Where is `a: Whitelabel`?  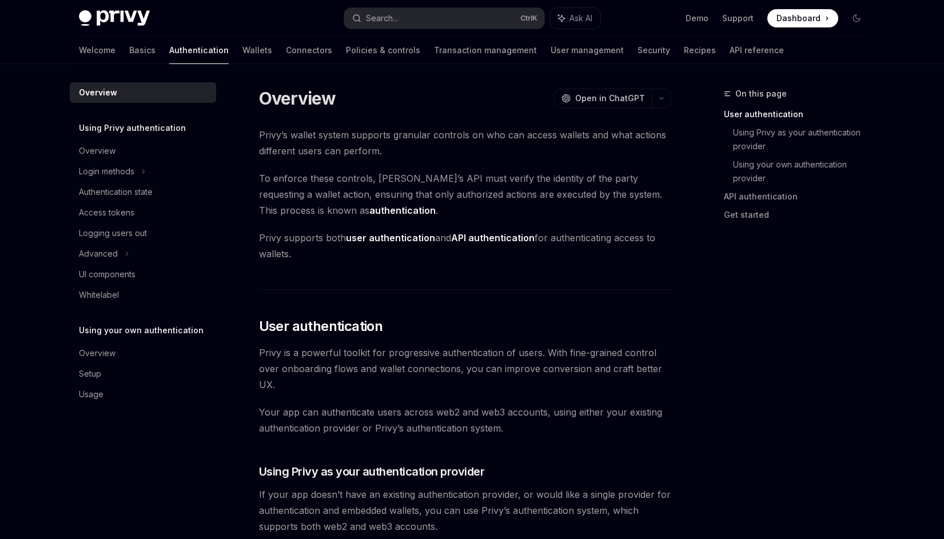
a: Whitelabel is located at coordinates (143, 295).